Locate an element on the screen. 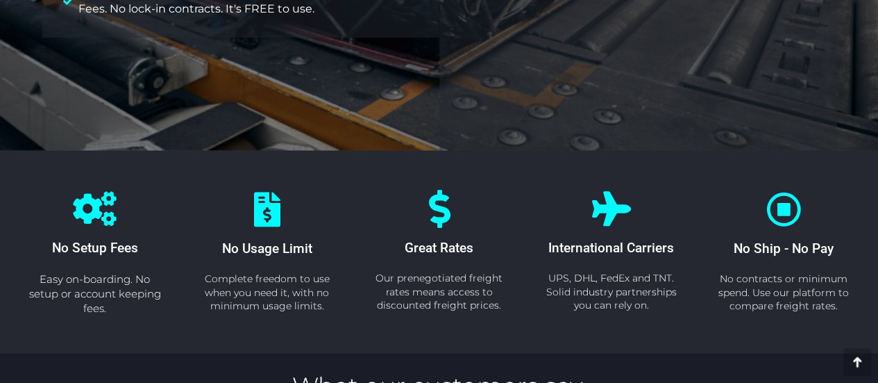  span: Great Rates is located at coordinates (439, 247).